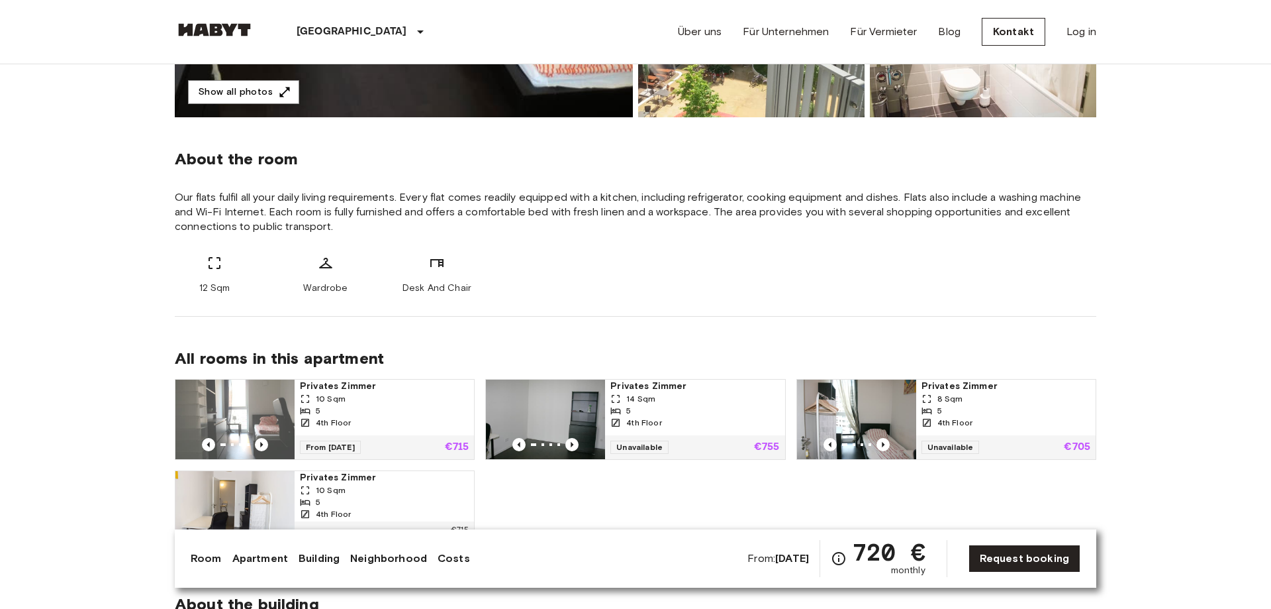  I want to click on a: Für Unternehmen, so click(786, 32).